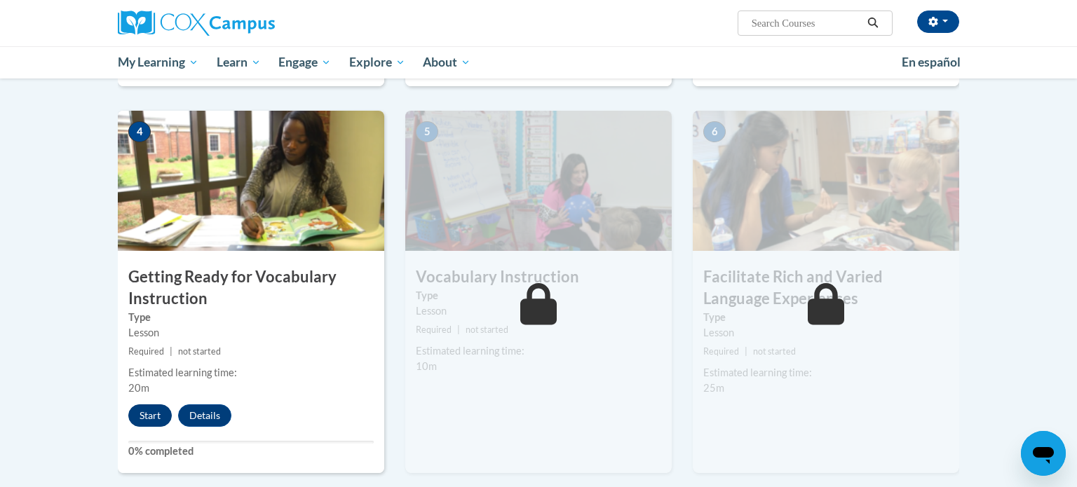  What do you see at coordinates (205, 416) in the screenshot?
I see `button: Details` at bounding box center [205, 416].